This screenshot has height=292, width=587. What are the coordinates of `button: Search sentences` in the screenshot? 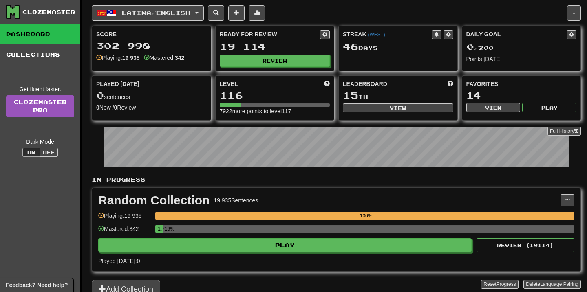 It's located at (216, 13).